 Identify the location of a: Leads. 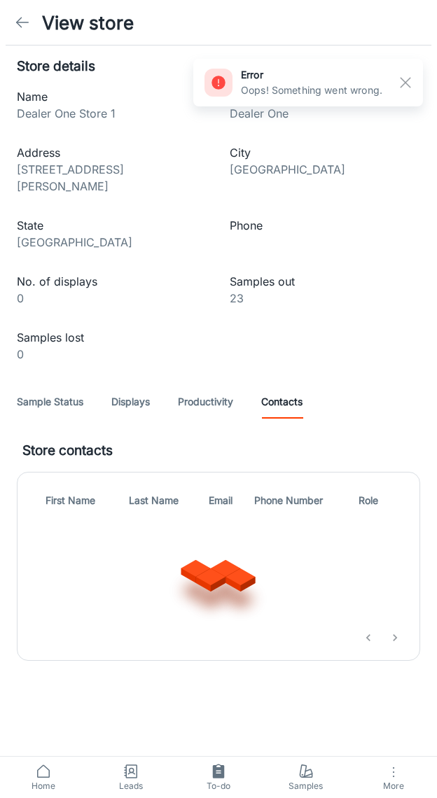
(131, 777).